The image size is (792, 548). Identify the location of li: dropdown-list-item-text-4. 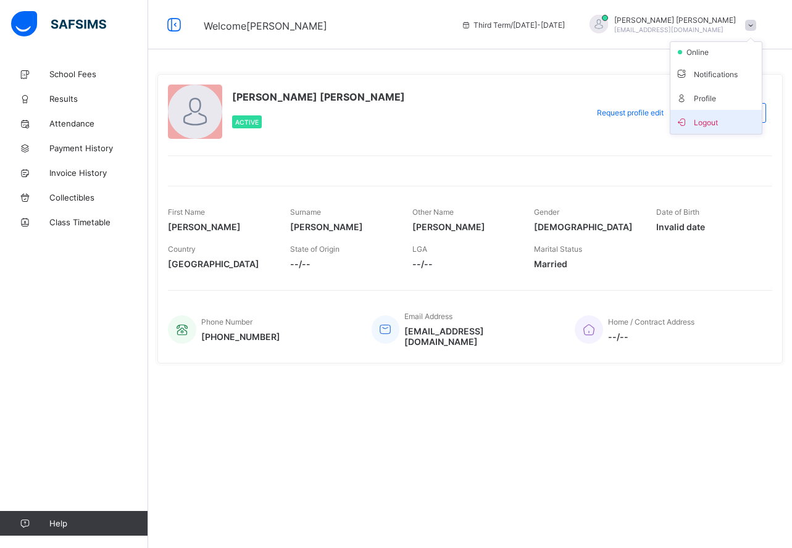
(716, 98).